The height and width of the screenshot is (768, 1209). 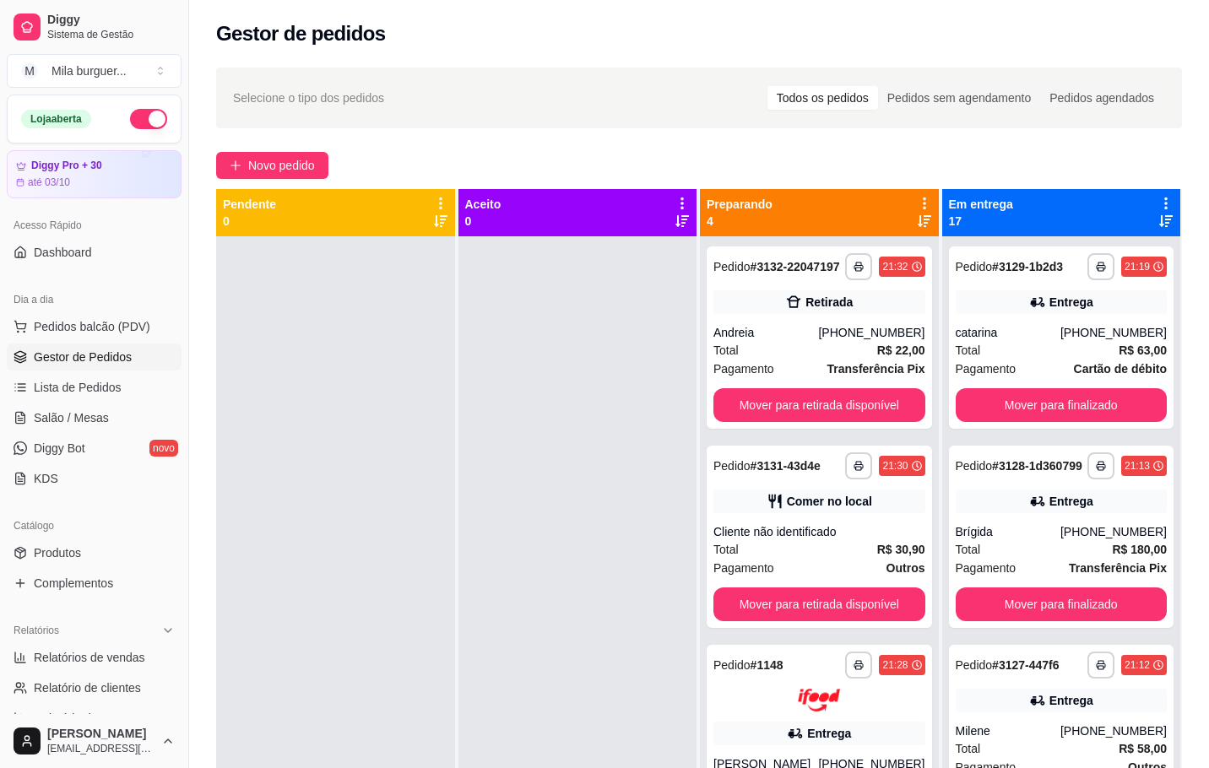 I want to click on strong: R$ 180,00, so click(x=1139, y=550).